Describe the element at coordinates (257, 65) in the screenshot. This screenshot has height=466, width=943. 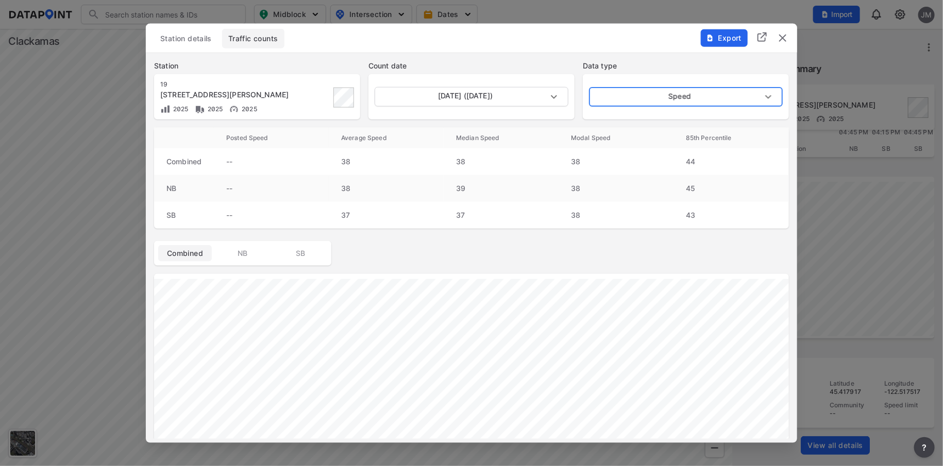
I see `label: Station` at that location.